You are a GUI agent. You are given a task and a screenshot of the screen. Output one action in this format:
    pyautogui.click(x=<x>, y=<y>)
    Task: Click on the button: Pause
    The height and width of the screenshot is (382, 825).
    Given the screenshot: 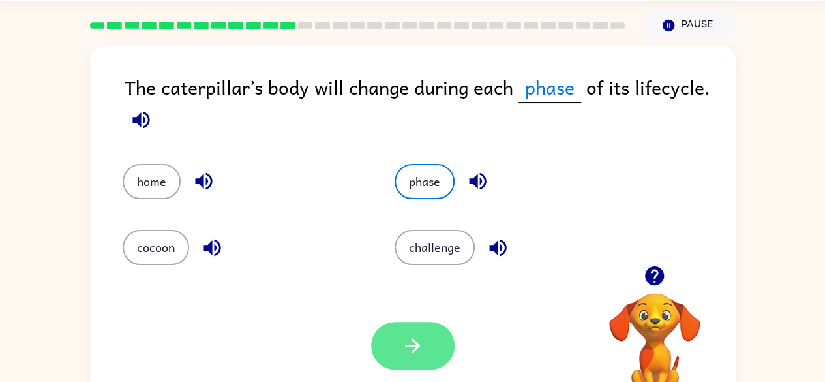 What is the action you would take?
    pyautogui.click(x=688, y=25)
    